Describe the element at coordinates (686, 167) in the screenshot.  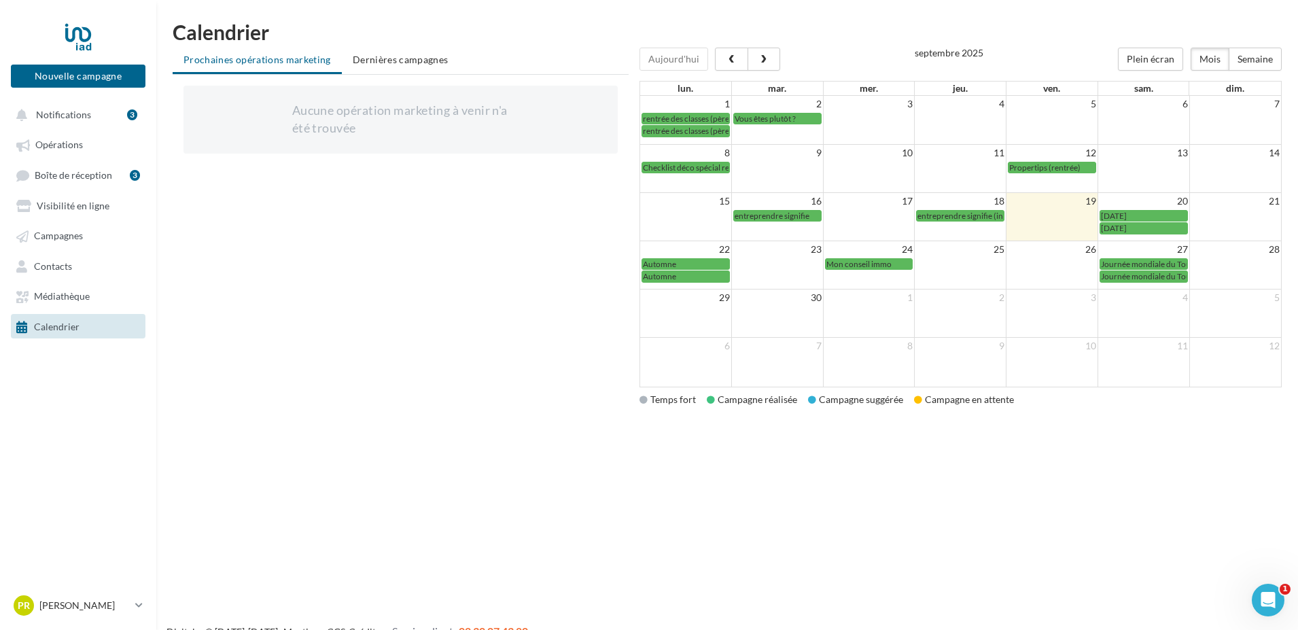
I see `a: Checklist déco spécial rentrée` at that location.